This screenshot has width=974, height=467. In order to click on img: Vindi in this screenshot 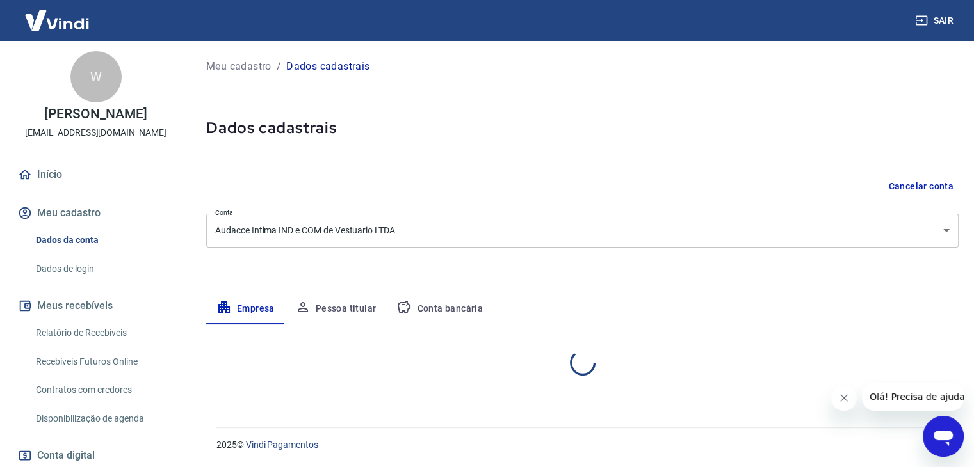, I will do `click(57, 20)`.